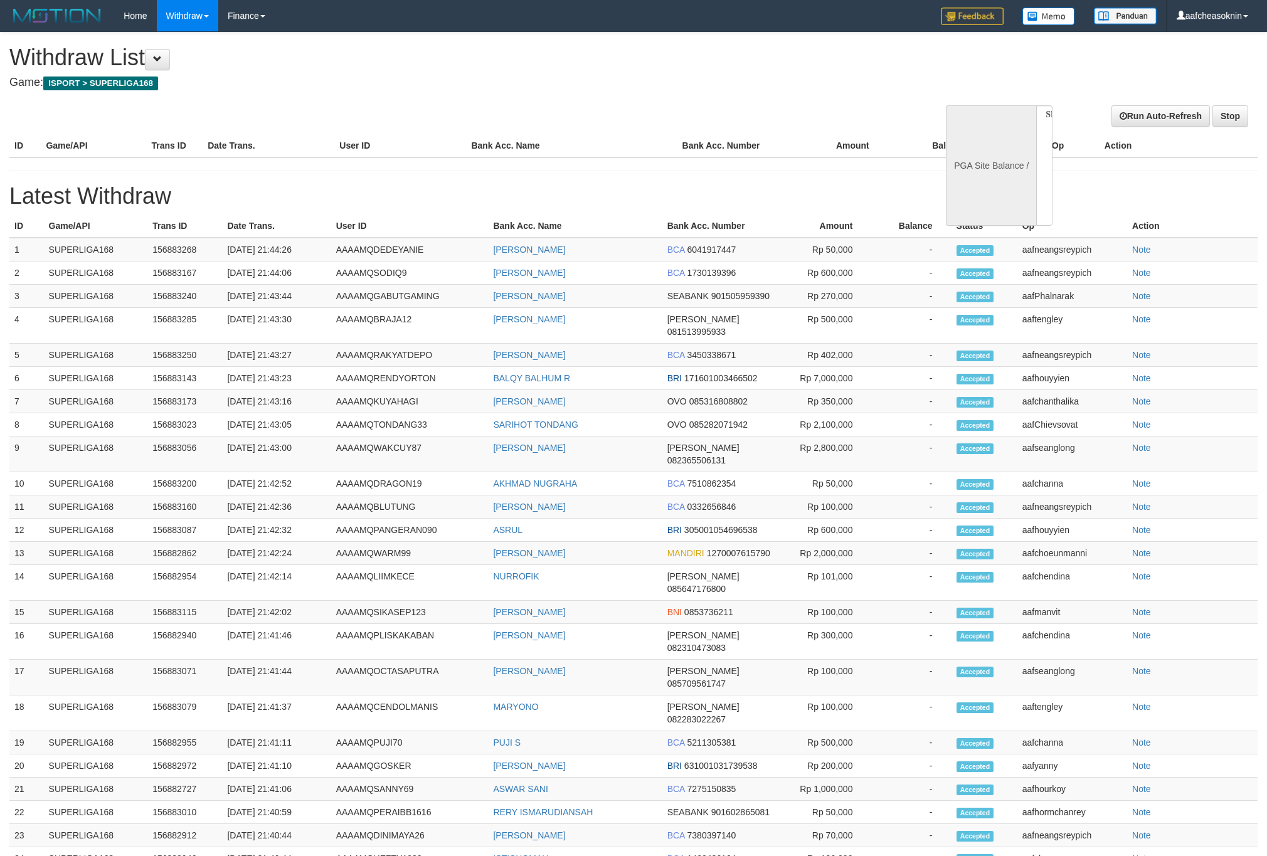 The width and height of the screenshot is (1267, 856). What do you see at coordinates (26, 378) in the screenshot?
I see `td: 6` at bounding box center [26, 378].